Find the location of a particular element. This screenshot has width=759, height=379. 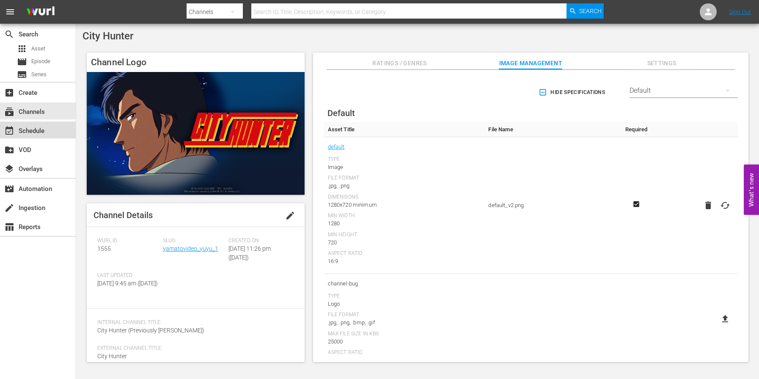

a: yamatovideo_yuyu_1 is located at coordinates (190, 248).